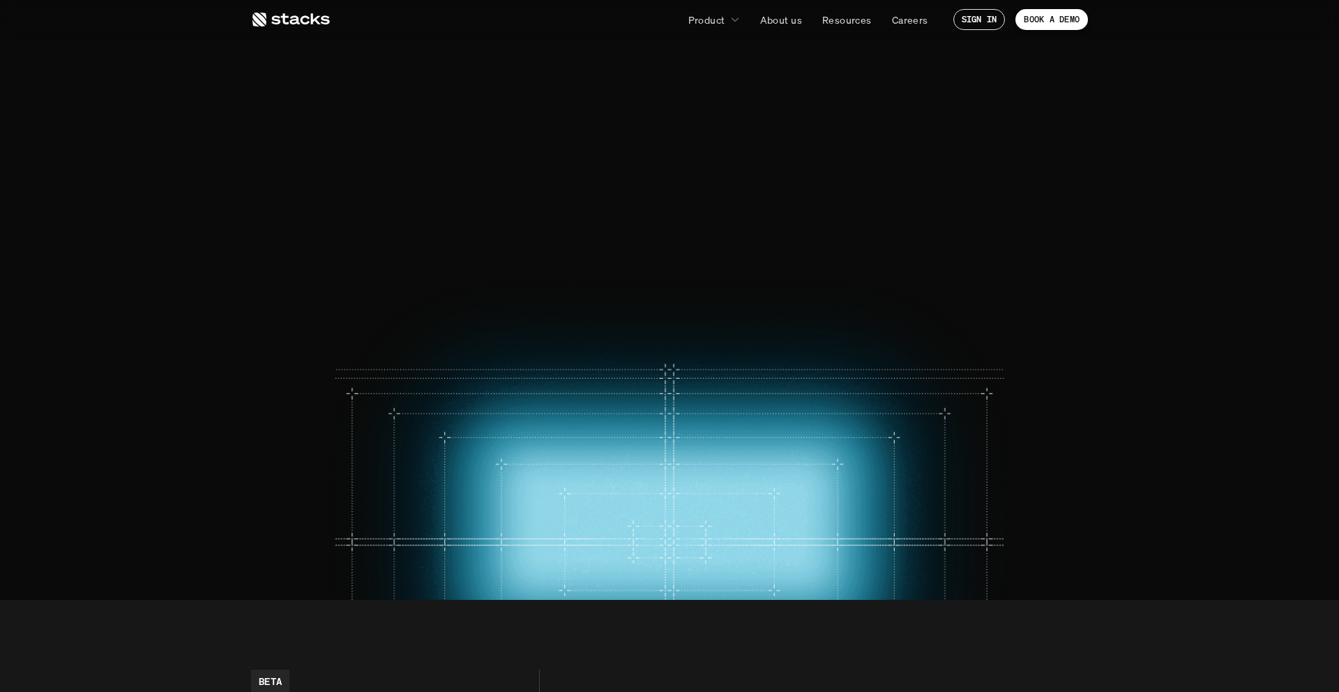 The image size is (1339, 692). Describe the element at coordinates (707, 20) in the screenshot. I see `p: Product` at that location.